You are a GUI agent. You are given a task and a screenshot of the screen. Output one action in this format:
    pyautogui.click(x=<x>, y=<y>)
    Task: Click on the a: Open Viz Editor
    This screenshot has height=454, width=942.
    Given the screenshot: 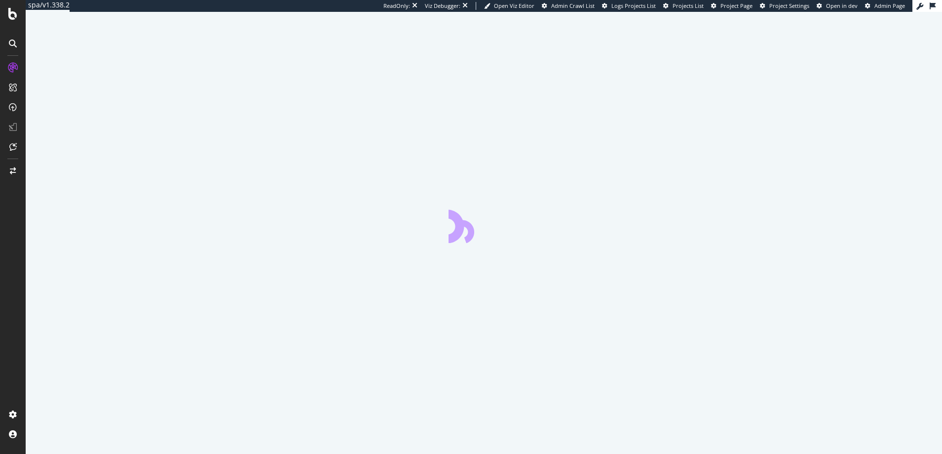 What is the action you would take?
    pyautogui.click(x=509, y=6)
    